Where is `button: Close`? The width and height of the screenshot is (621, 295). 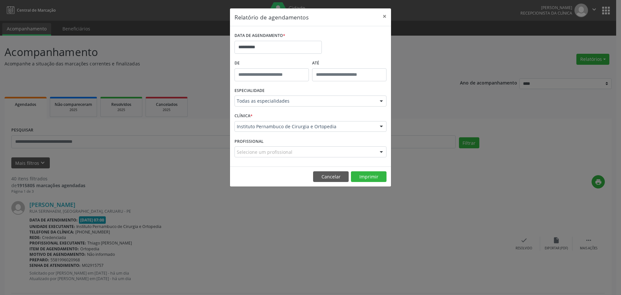
button: Close is located at coordinates (385, 16).